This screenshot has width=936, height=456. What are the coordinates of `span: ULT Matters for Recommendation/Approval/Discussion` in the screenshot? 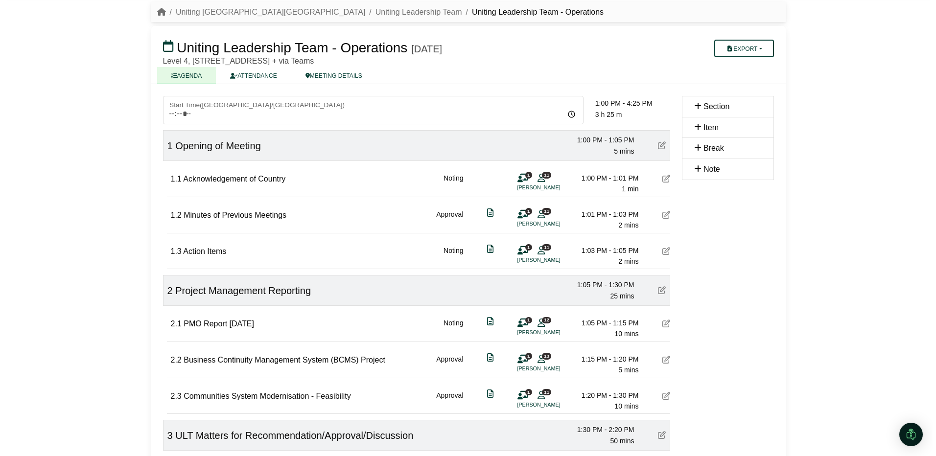 It's located at (290, 436).